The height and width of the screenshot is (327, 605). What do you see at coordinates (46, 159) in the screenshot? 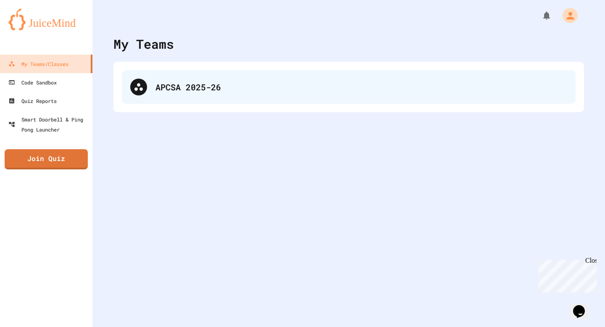
I see `a: Join Quiz` at bounding box center [46, 159].